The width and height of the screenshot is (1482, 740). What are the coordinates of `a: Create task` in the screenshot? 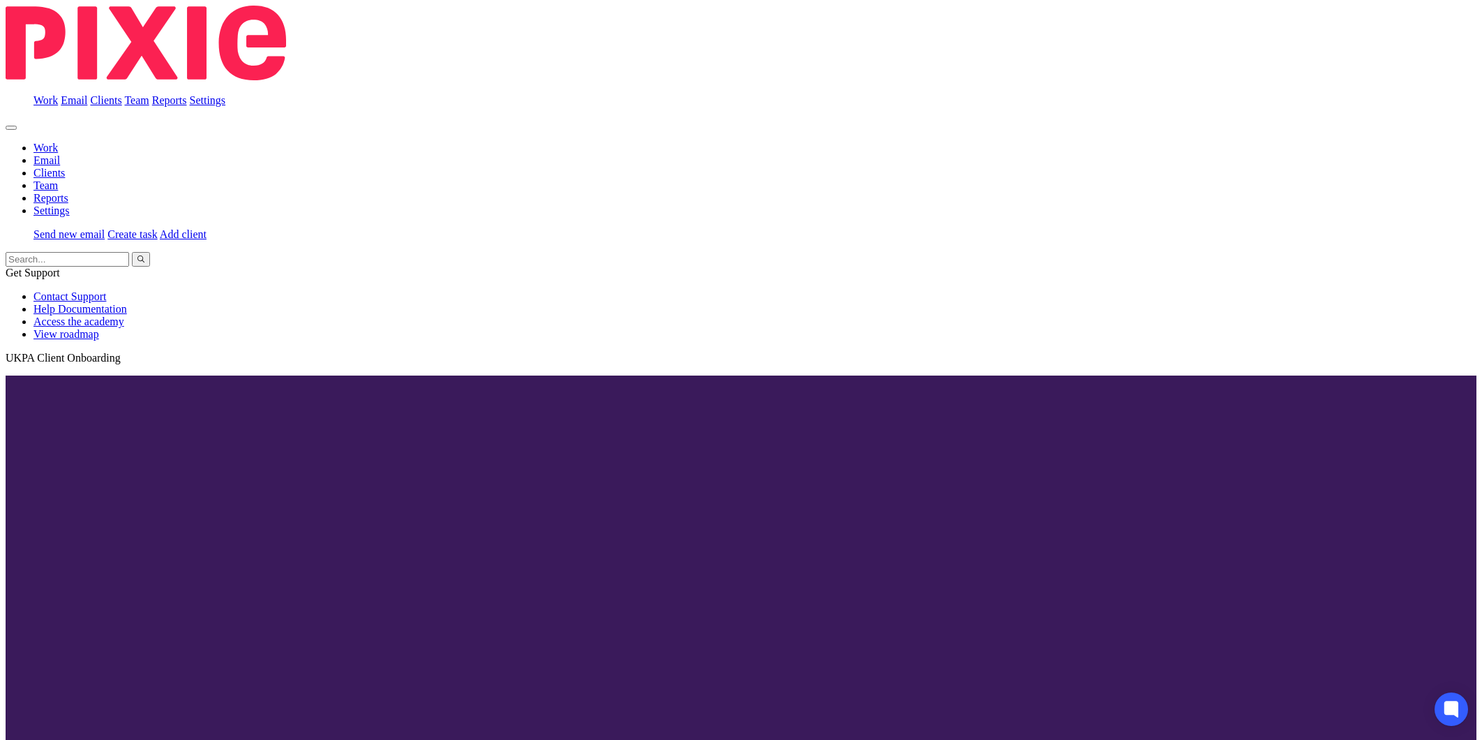 It's located at (133, 234).